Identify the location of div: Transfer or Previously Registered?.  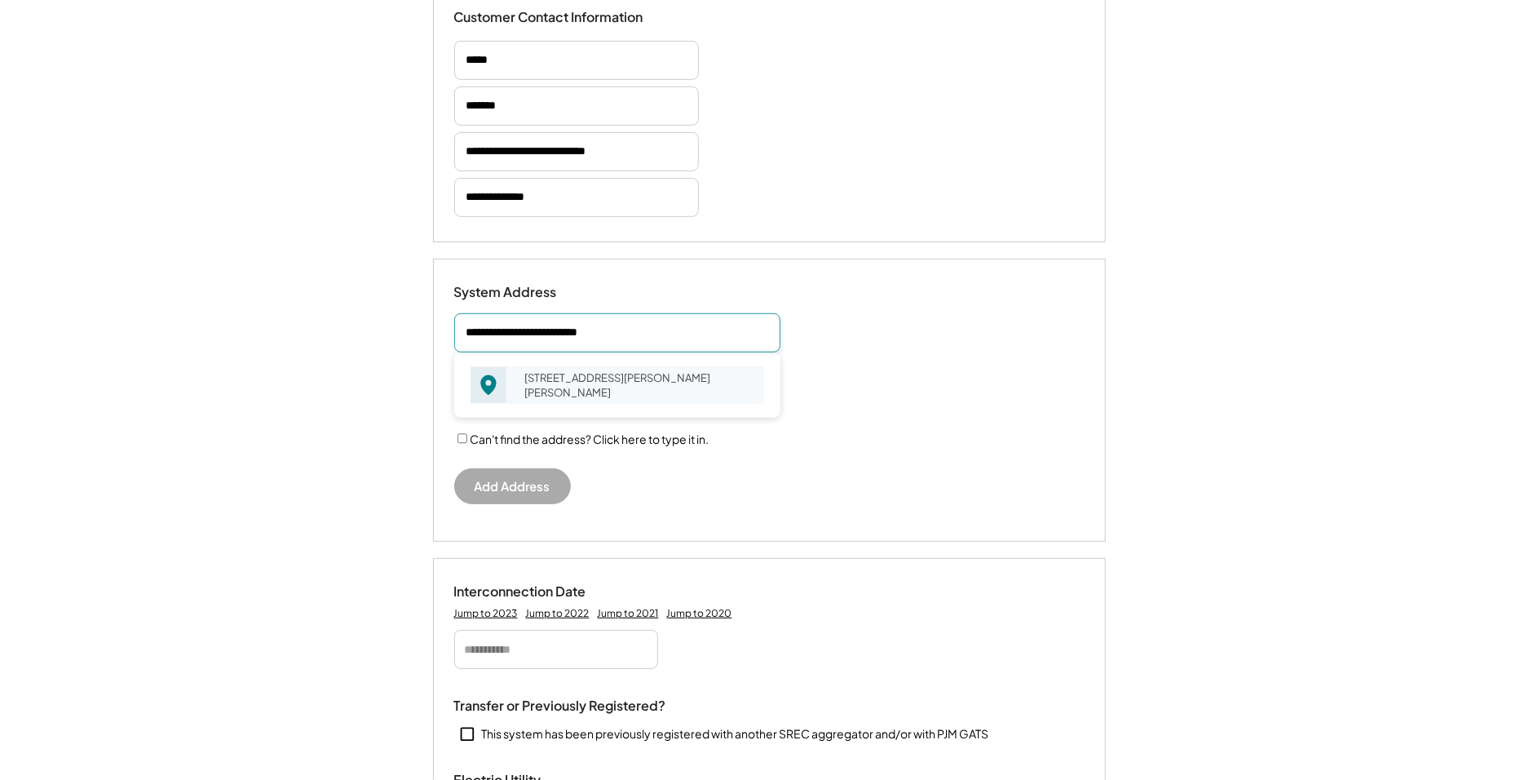
(560, 706).